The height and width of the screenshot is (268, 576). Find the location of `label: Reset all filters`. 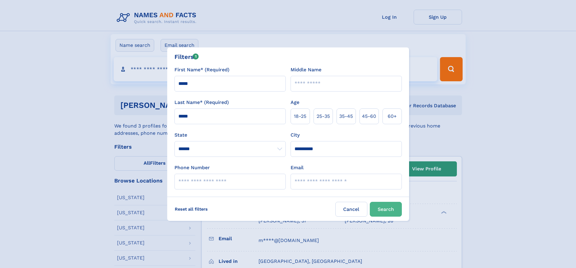

label: Reset all filters is located at coordinates (191, 209).